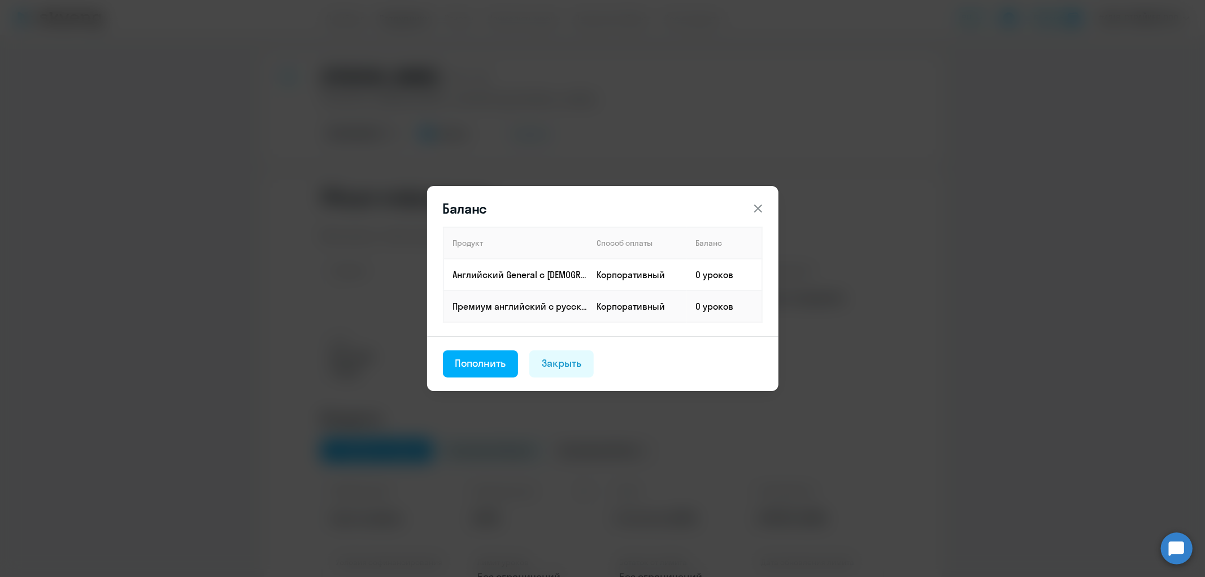 The image size is (1205, 577). I want to click on th: Способ оплаты, so click(637, 243).